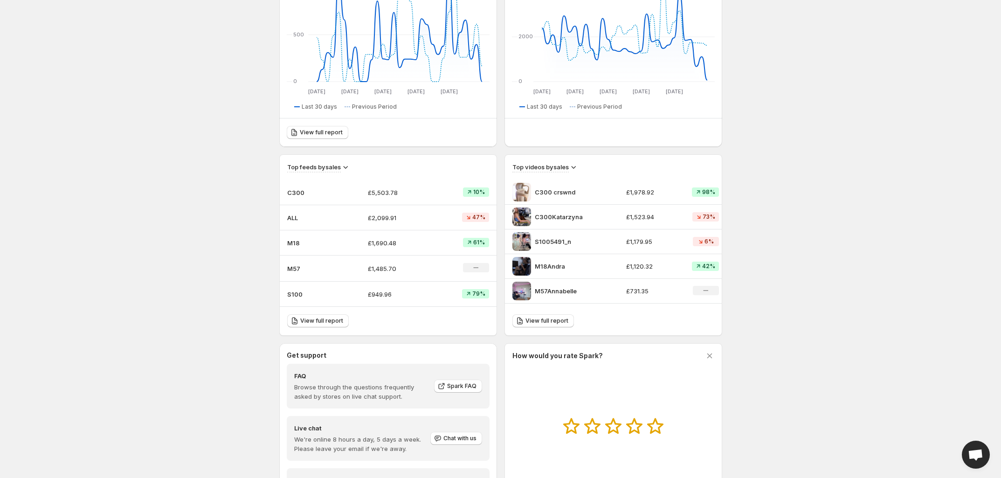 This screenshot has height=478, width=1001. Describe the element at coordinates (653, 241) in the screenshot. I see `p: £1,179.95` at that location.